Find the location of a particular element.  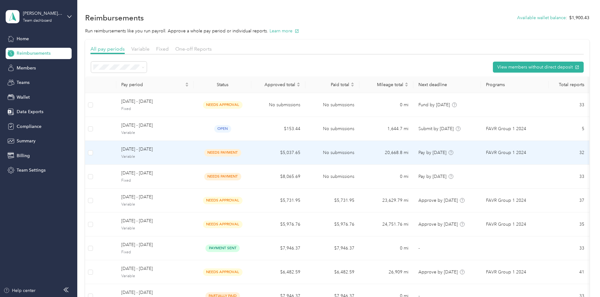

span: $1,900.43 is located at coordinates (579, 18).